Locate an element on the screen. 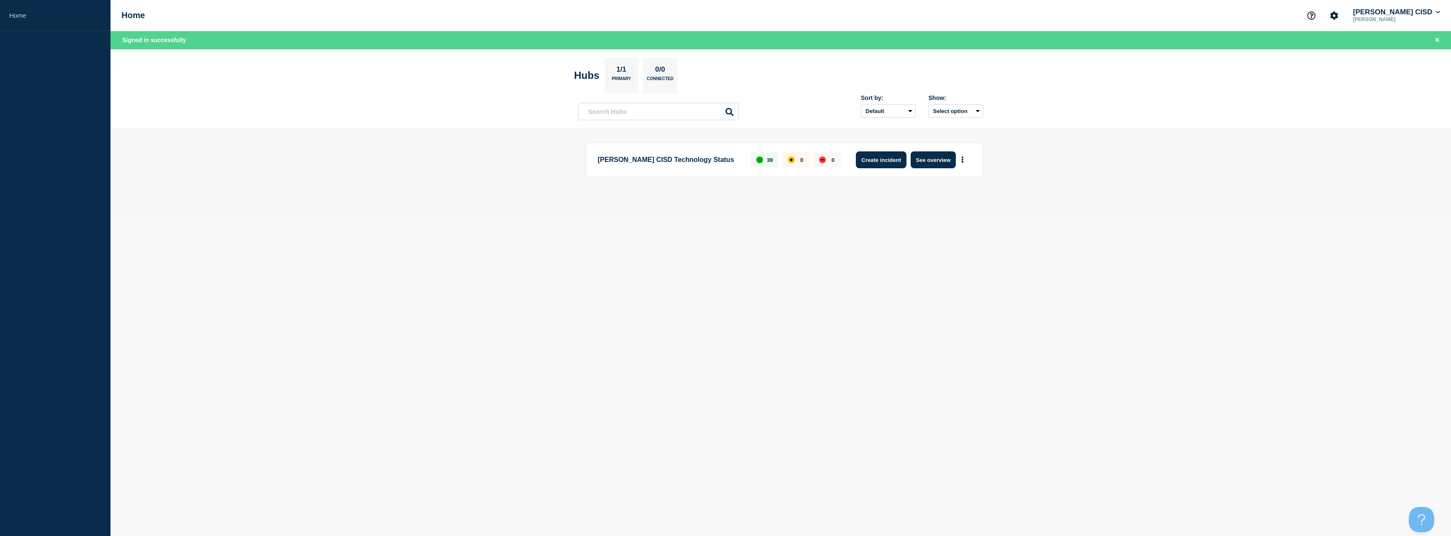  p: 0/0 is located at coordinates (660, 71).